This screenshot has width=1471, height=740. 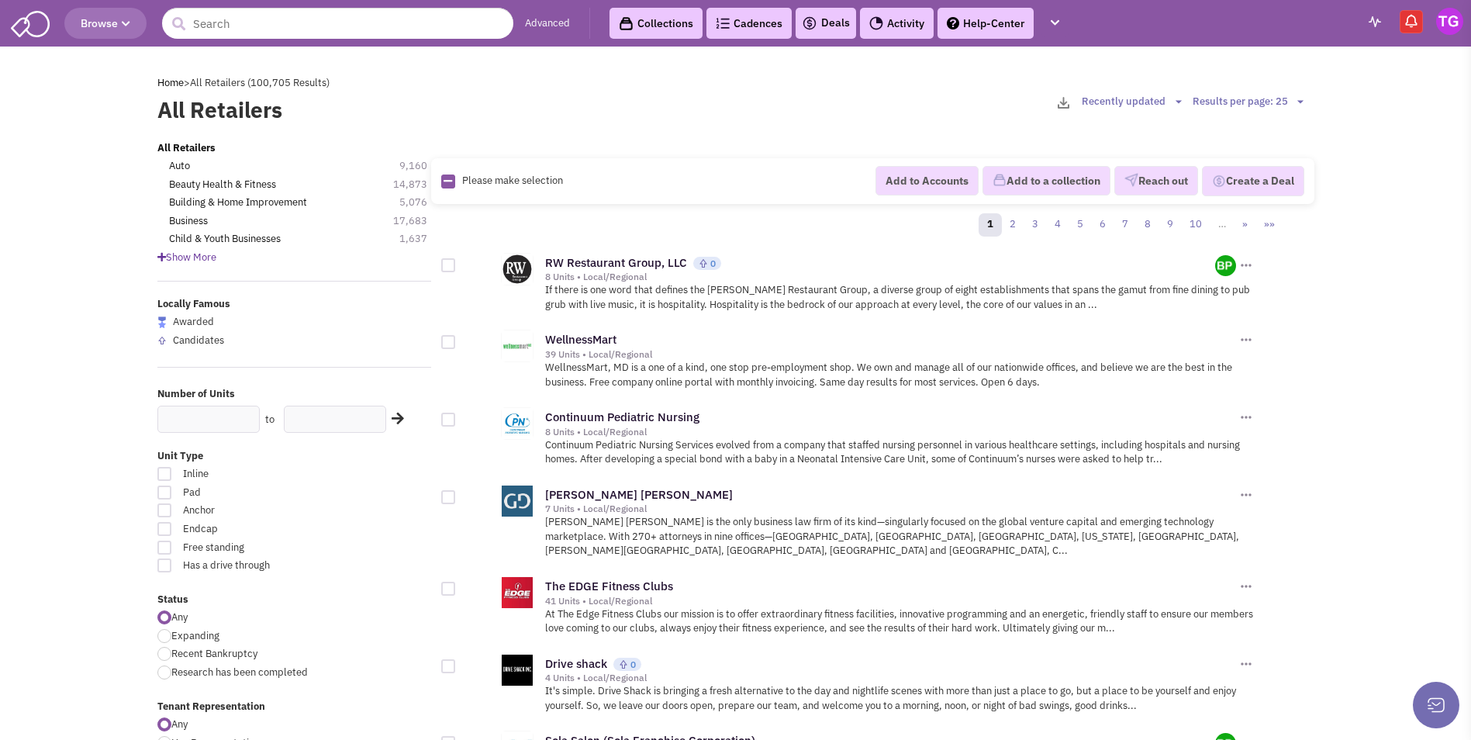 What do you see at coordinates (421, 166) in the screenshot?
I see `span: 9,160` at bounding box center [421, 166].